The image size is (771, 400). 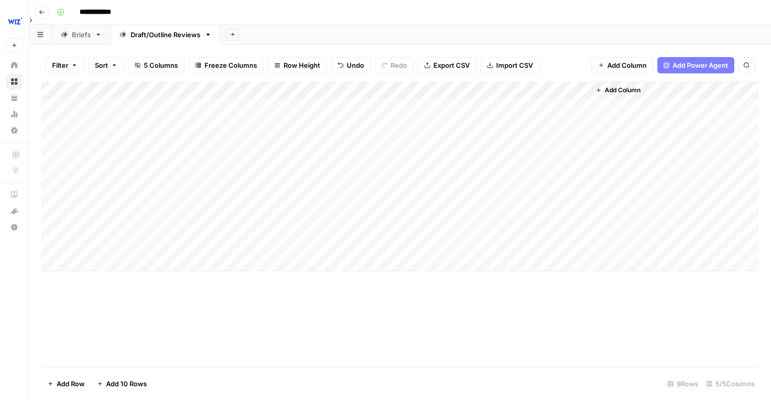 I want to click on button: Export CSV, so click(x=447, y=65).